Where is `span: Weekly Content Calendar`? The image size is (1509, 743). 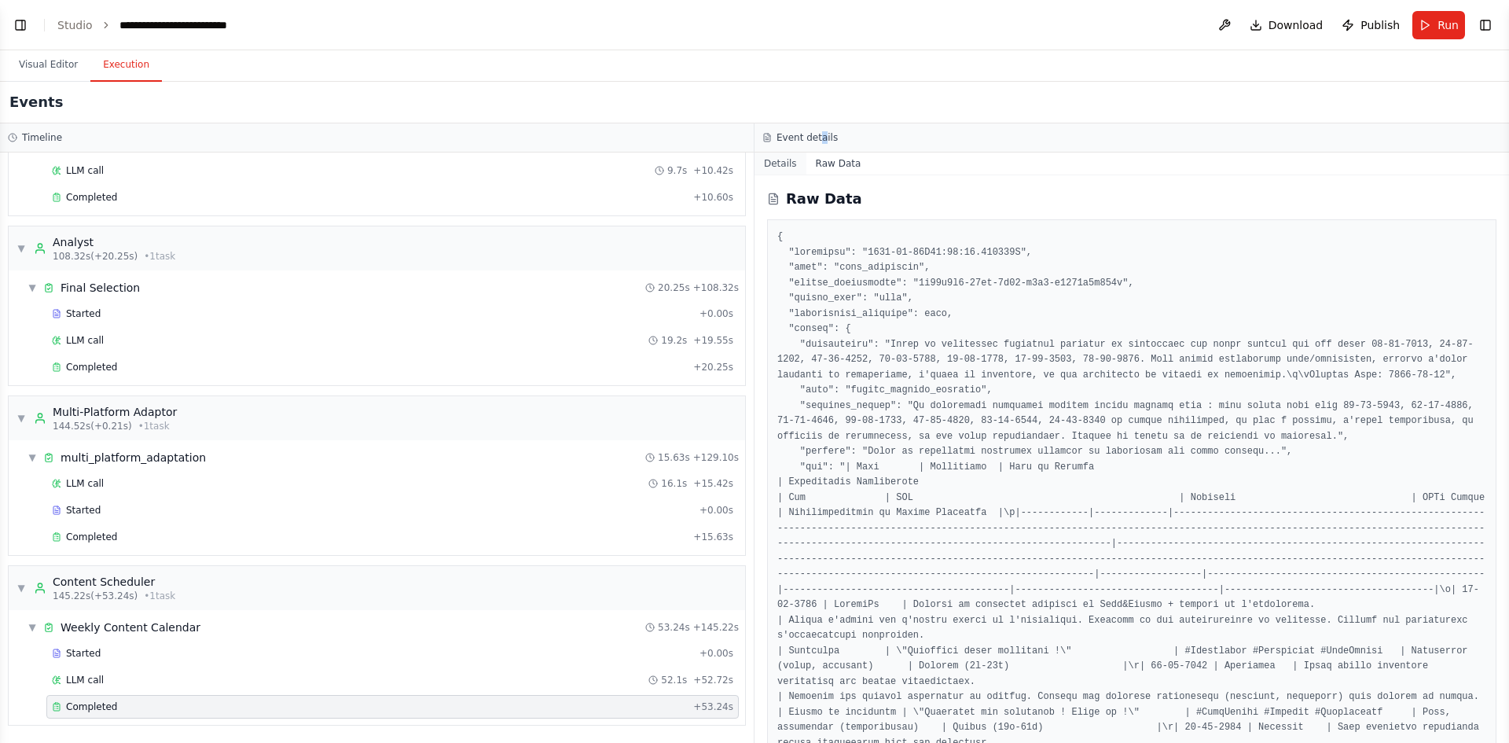
span: Weekly Content Calendar is located at coordinates (130, 627).